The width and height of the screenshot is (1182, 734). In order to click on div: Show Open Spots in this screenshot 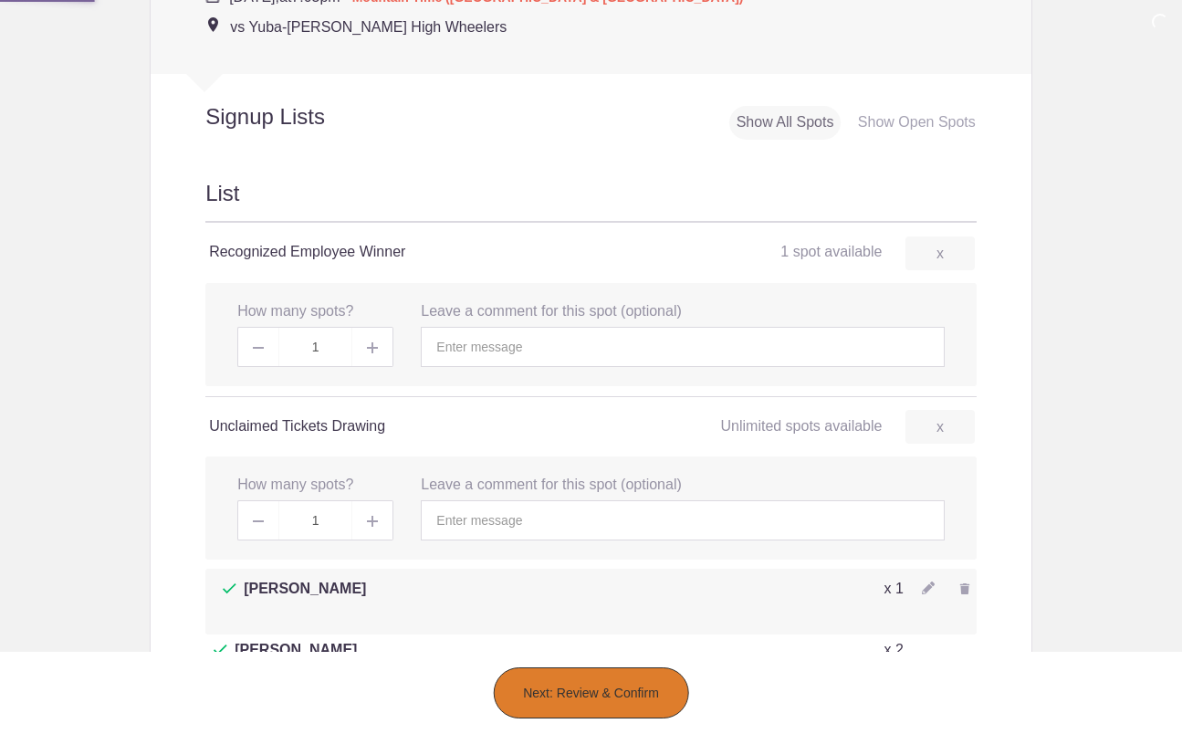, I will do `click(917, 122)`.